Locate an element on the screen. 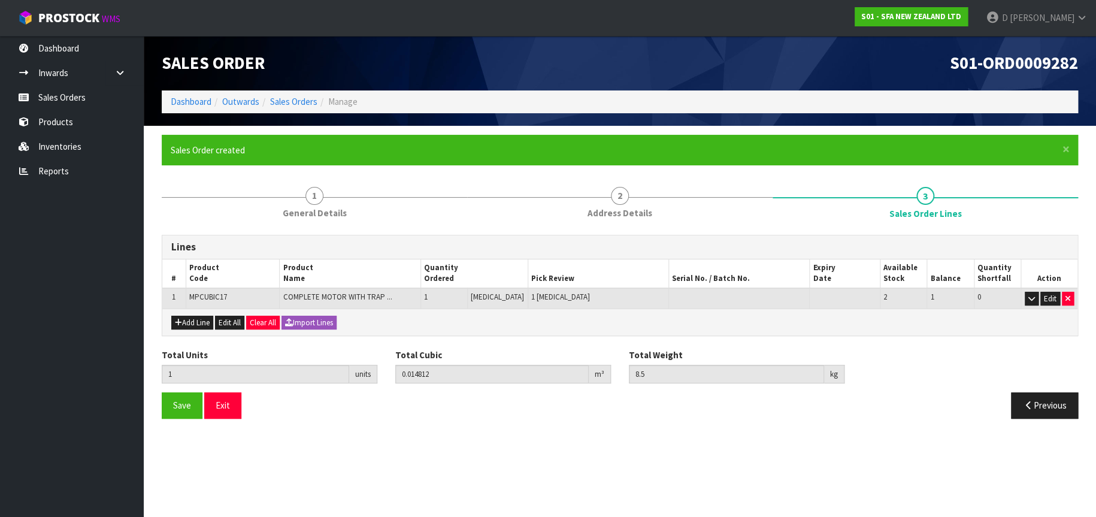 The width and height of the screenshot is (1096, 517). a: Dashboard is located at coordinates (191, 101).